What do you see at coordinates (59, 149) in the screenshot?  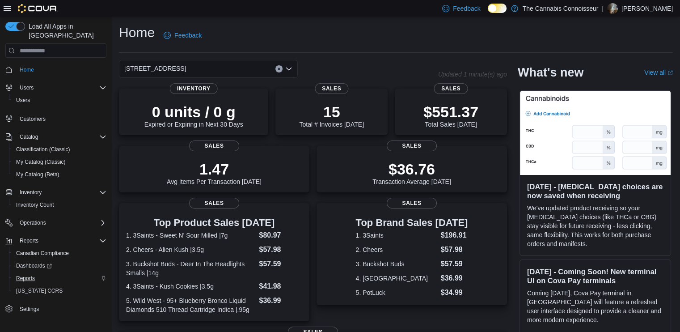 I see `button: Classification (Classic)` at bounding box center [59, 149].